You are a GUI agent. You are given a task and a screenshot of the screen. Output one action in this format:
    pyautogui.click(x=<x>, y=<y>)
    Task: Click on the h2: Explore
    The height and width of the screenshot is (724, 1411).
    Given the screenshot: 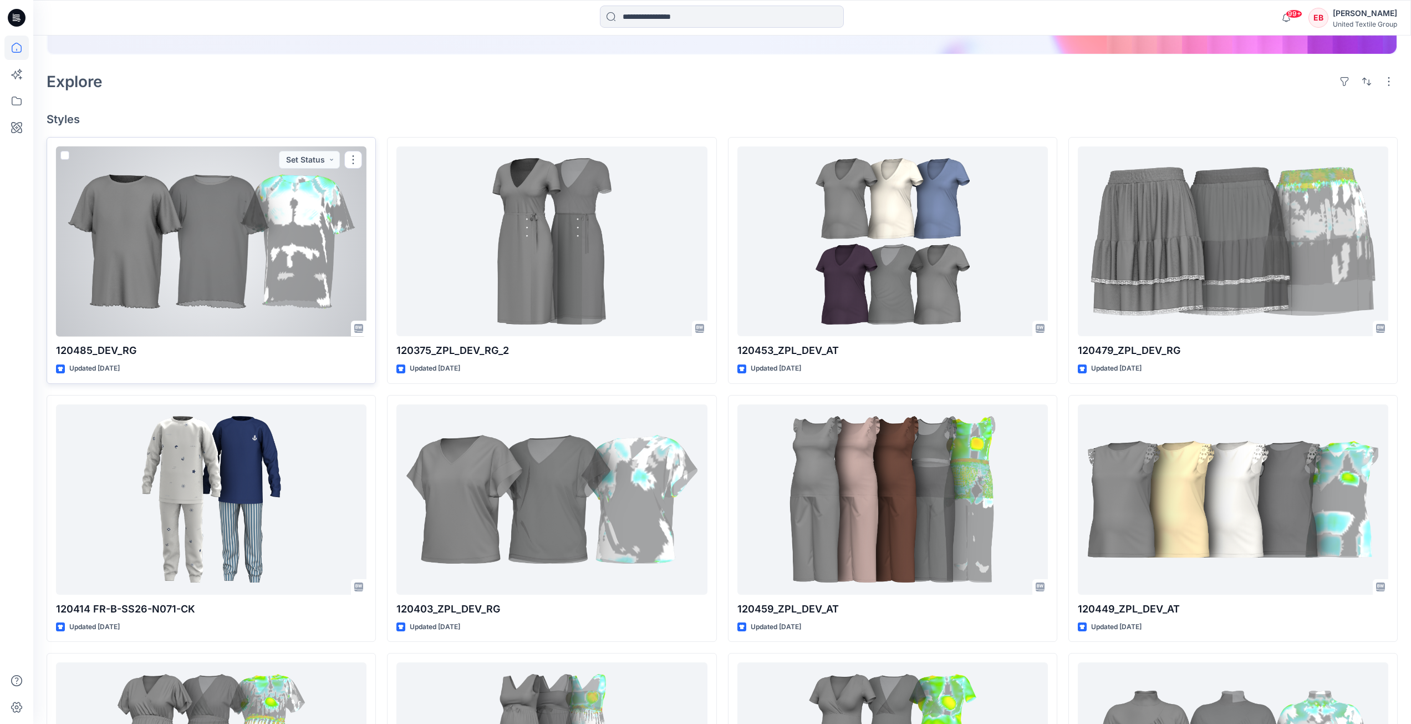 What is the action you would take?
    pyautogui.click(x=74, y=82)
    